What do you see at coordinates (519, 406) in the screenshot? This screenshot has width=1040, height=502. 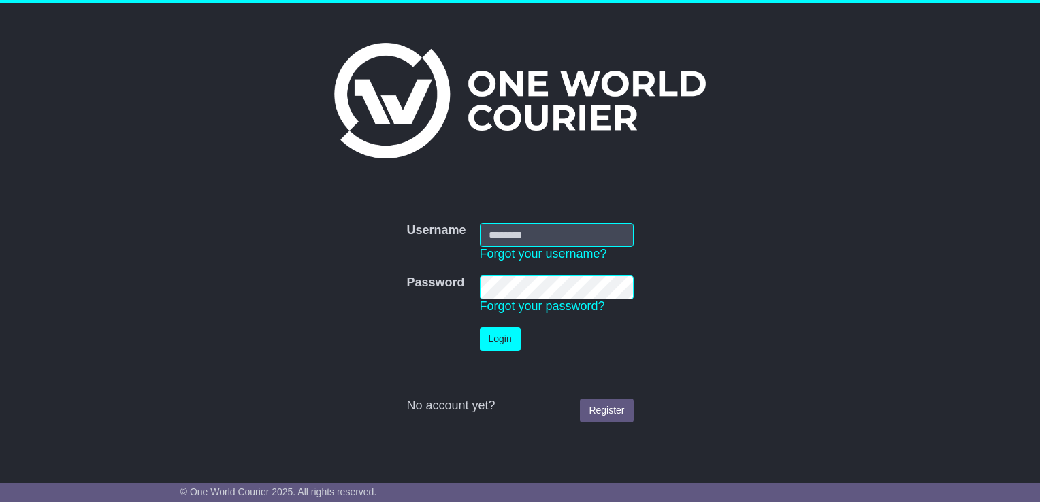 I see `div: No account yet?` at bounding box center [519, 406].